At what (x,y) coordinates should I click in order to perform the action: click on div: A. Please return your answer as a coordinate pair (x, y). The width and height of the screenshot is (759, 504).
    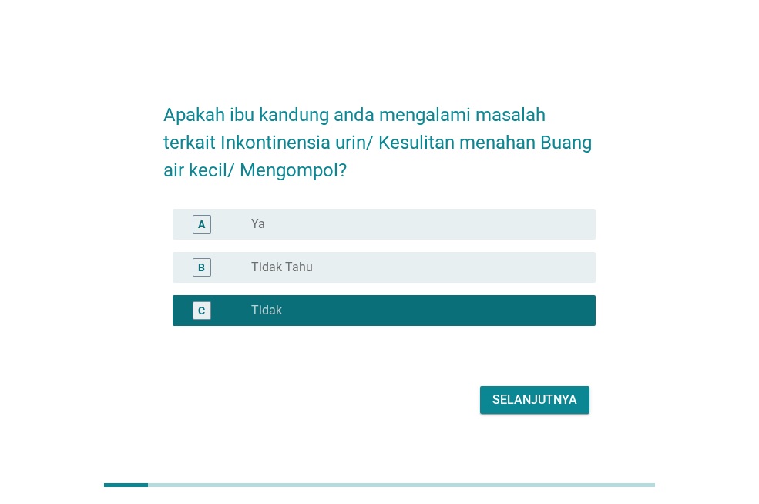
    Looking at the image, I should click on (201, 224).